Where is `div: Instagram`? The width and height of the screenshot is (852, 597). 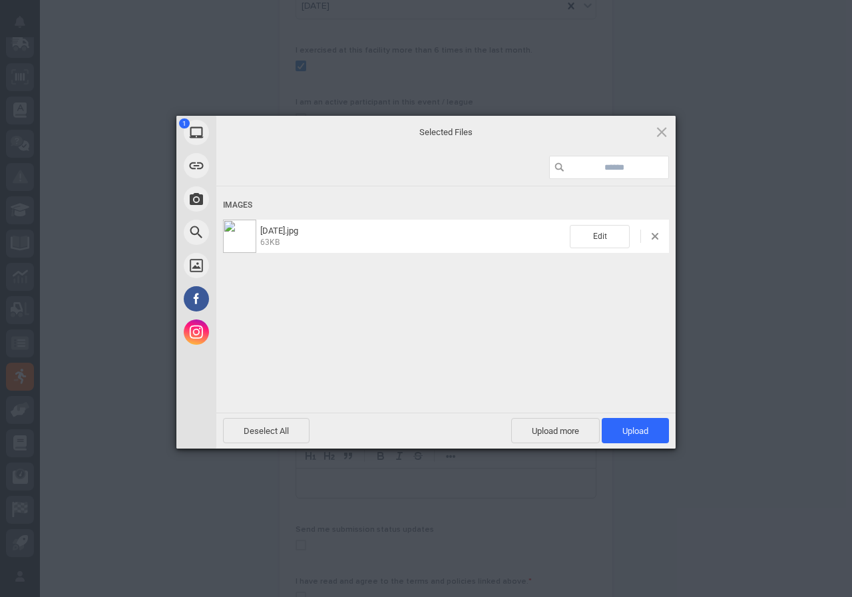
div: Instagram is located at coordinates (256, 332).